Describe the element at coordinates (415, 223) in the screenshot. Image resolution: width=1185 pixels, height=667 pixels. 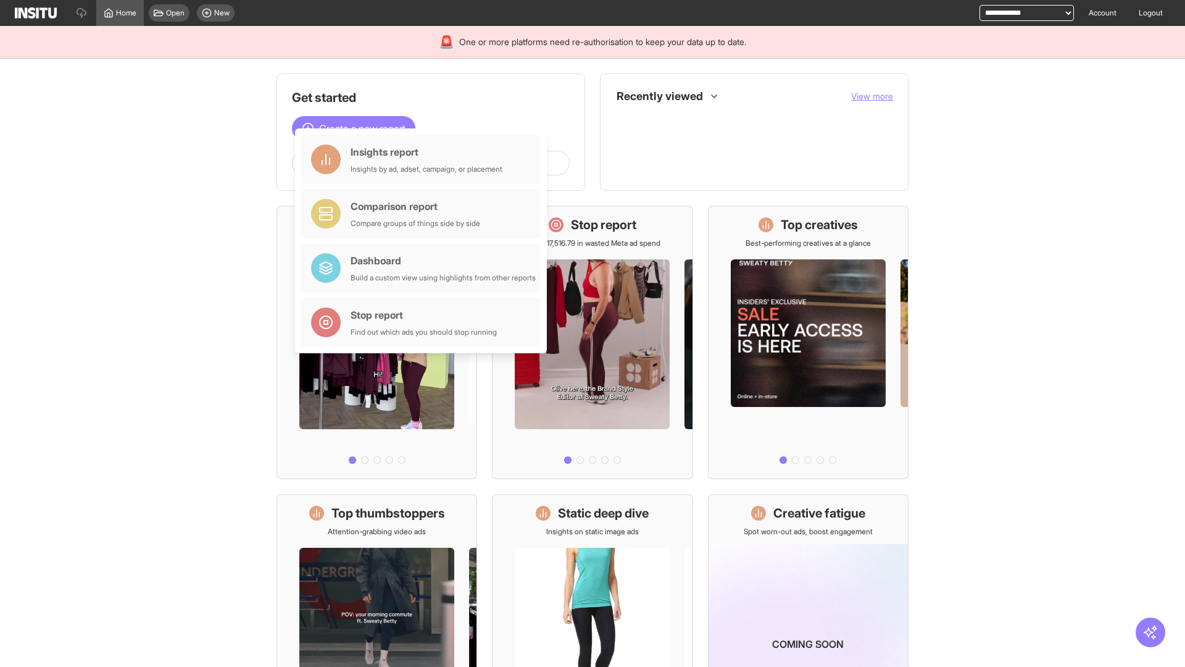
I see `div: Compare groups of things side by side` at that location.